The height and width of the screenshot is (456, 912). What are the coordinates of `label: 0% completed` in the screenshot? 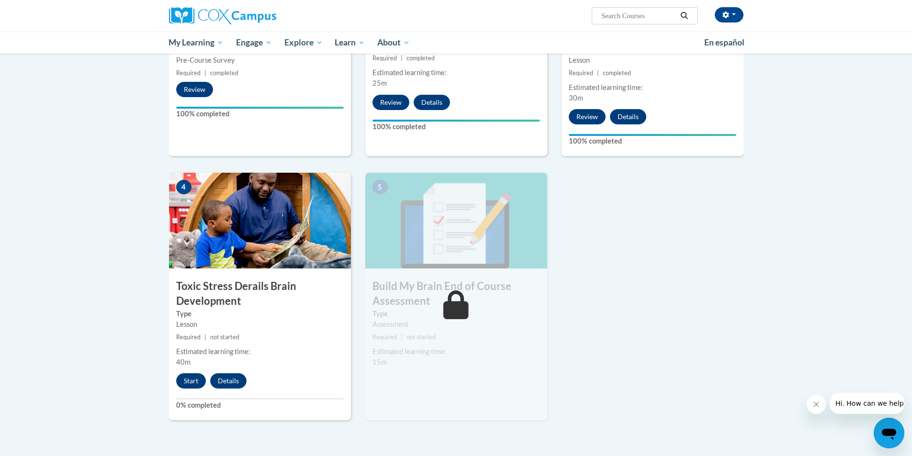 It's located at (260, 406).